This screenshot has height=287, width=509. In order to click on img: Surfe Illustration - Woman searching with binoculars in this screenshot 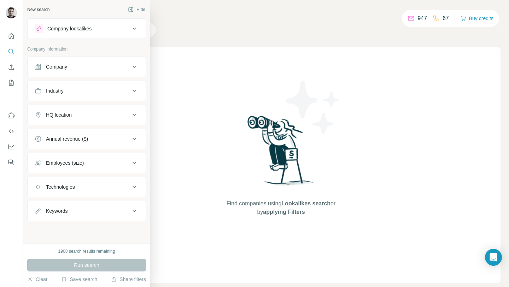, I will do `click(281, 153)`.